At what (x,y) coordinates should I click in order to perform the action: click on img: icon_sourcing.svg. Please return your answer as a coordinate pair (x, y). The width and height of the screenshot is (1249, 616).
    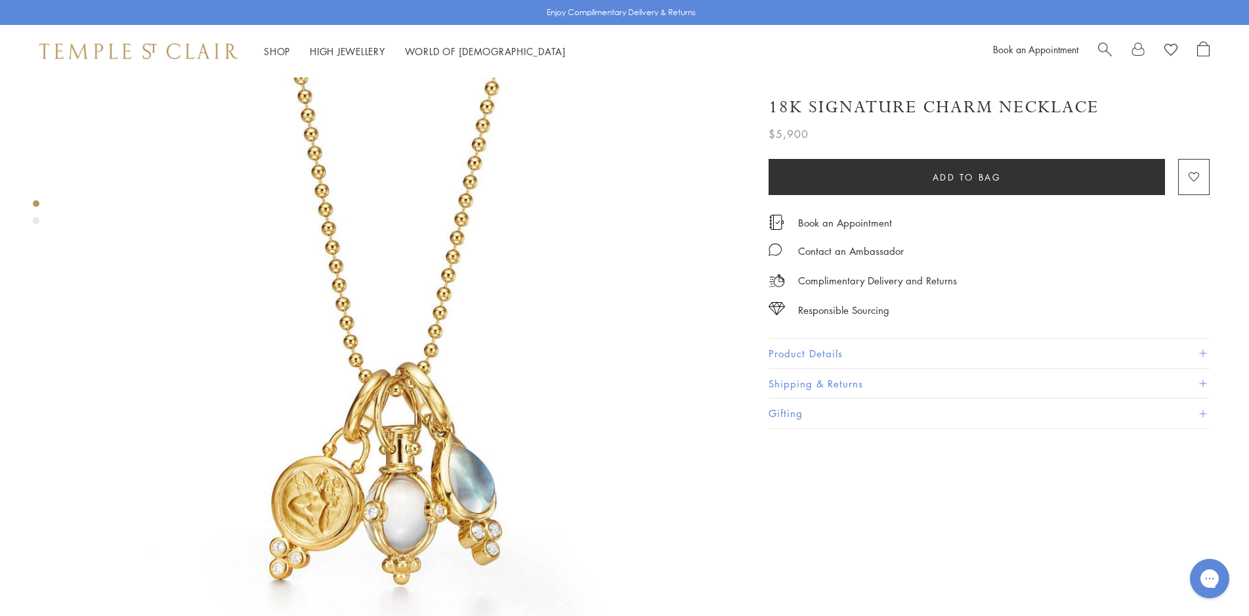
    Looking at the image, I should click on (777, 309).